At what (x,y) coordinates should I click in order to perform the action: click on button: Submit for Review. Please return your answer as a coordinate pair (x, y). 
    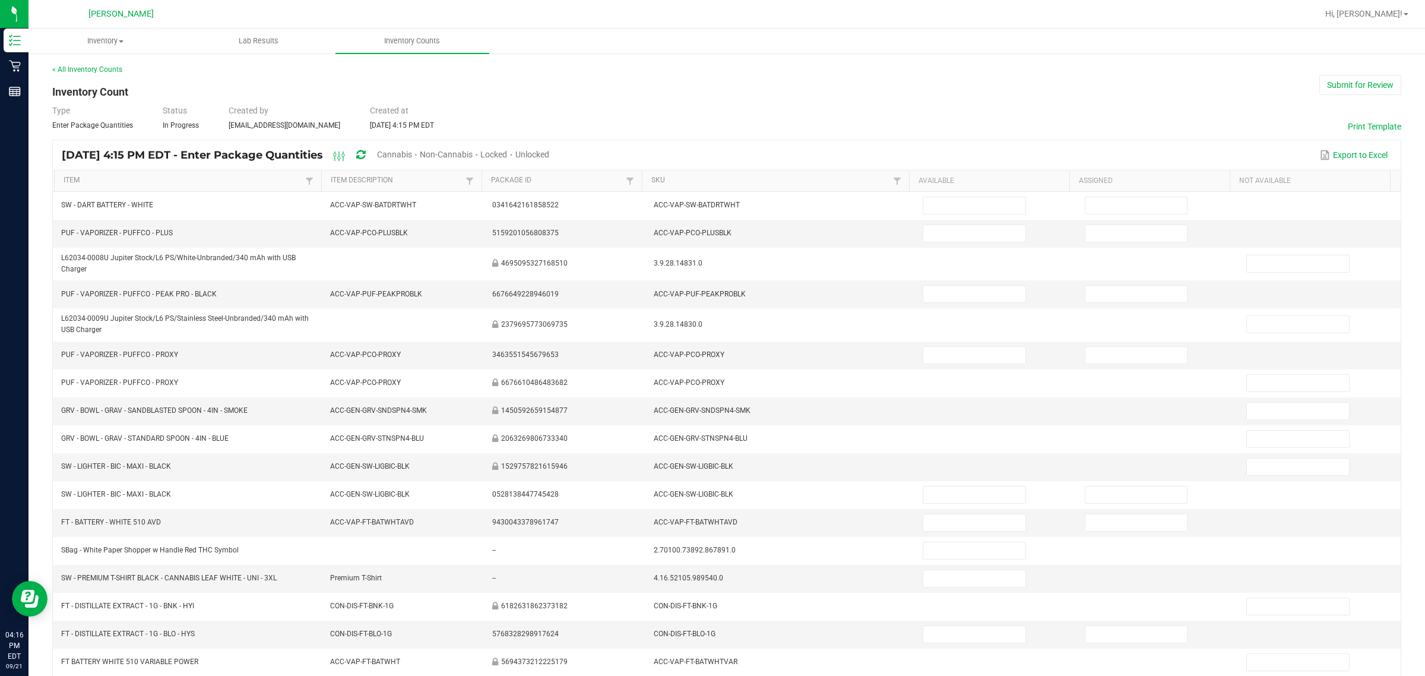
    Looking at the image, I should click on (1360, 85).